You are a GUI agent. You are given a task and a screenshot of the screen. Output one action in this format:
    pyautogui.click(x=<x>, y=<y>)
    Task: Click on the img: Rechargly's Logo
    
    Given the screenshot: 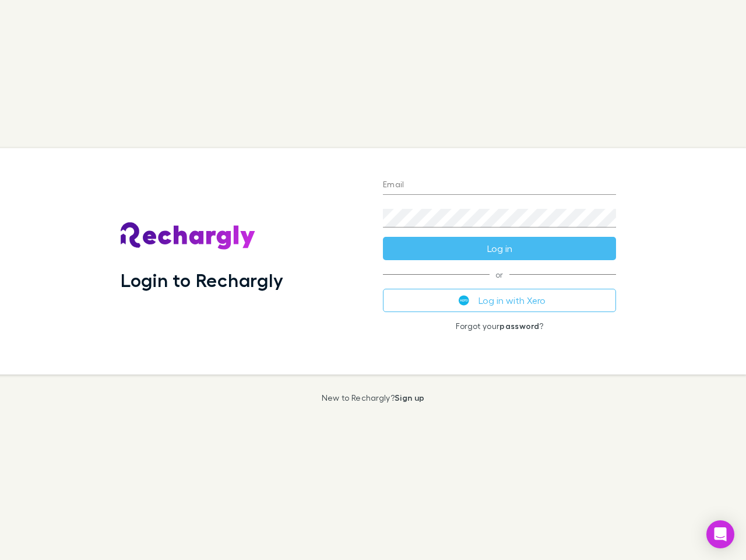 What is the action you would take?
    pyautogui.click(x=188, y=236)
    